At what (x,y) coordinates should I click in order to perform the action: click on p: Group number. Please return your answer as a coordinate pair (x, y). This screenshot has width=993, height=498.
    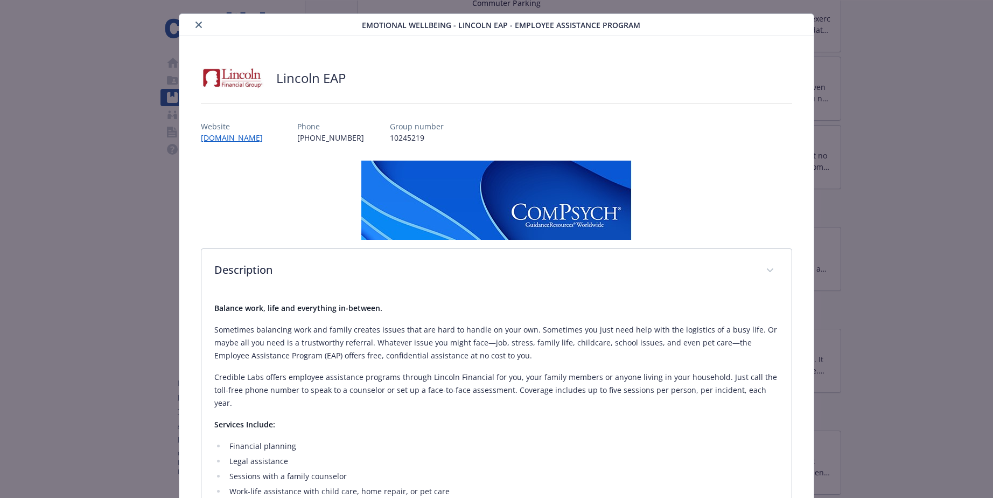
    Looking at the image, I should click on (417, 126).